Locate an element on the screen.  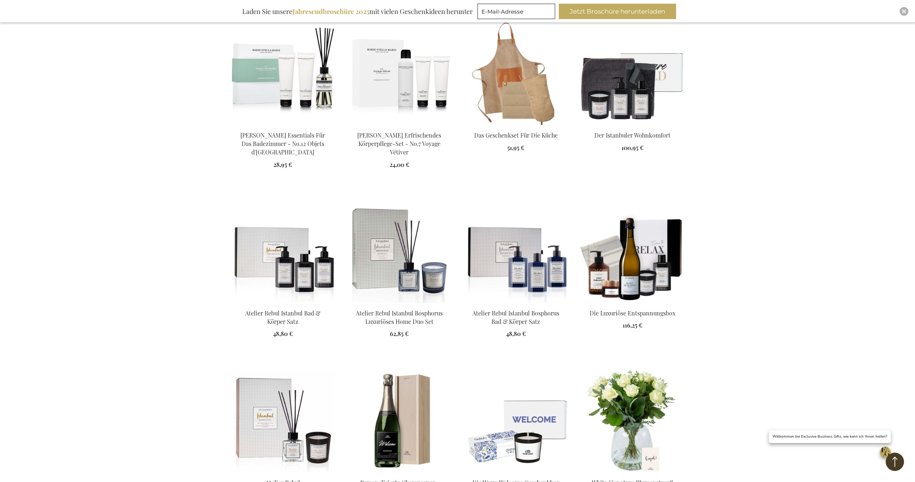
span: 100,95 € is located at coordinates (633, 147).